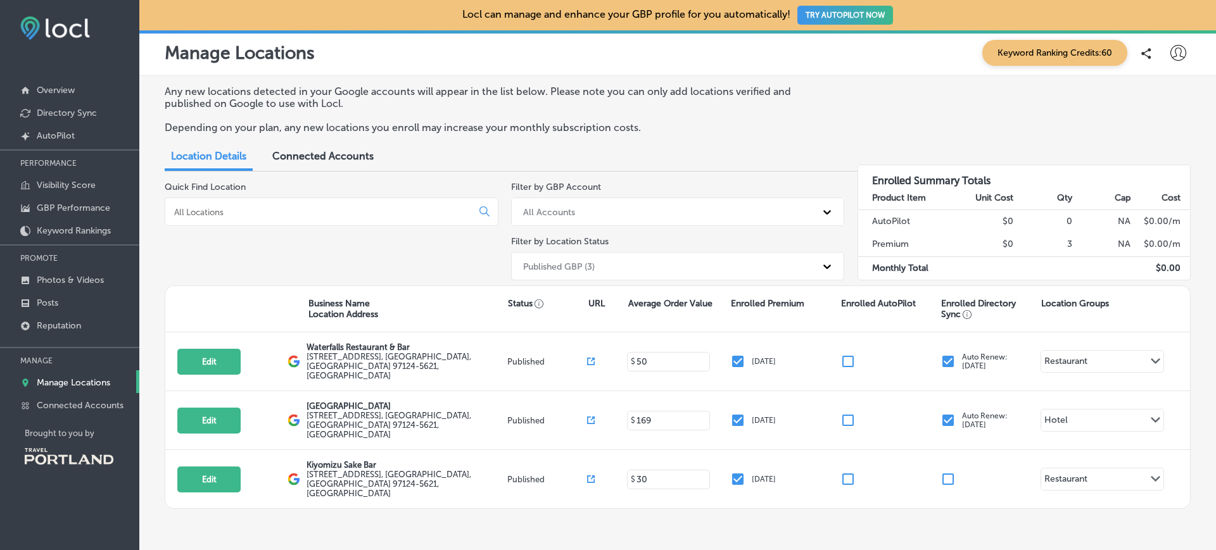 The width and height of the screenshot is (1216, 550). What do you see at coordinates (767, 303) in the screenshot?
I see `p: Enrolled Premium` at bounding box center [767, 303].